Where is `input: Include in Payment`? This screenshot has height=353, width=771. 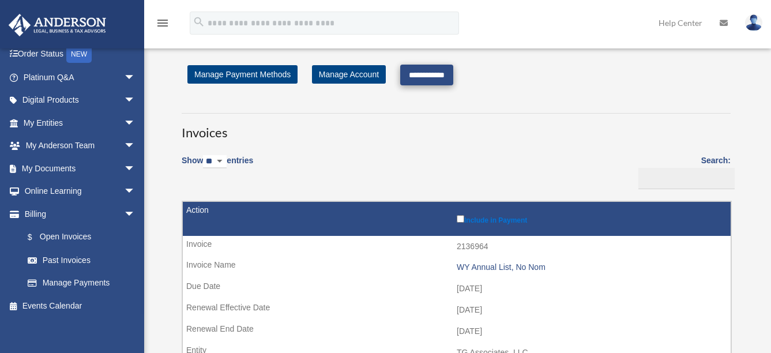
input: Include in Payment is located at coordinates (460, 219).